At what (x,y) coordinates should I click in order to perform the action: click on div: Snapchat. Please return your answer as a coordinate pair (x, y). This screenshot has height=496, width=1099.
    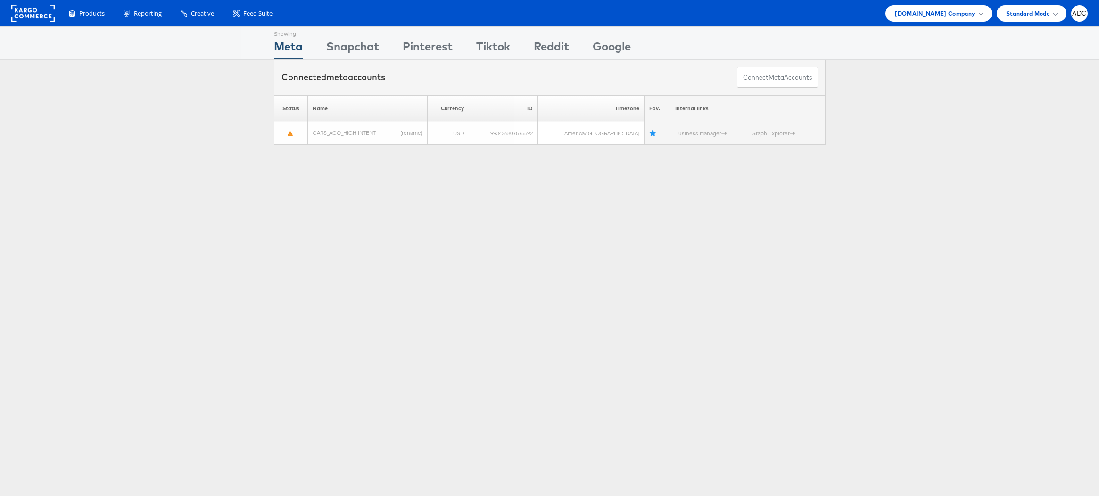
    Looking at the image, I should click on (353, 49).